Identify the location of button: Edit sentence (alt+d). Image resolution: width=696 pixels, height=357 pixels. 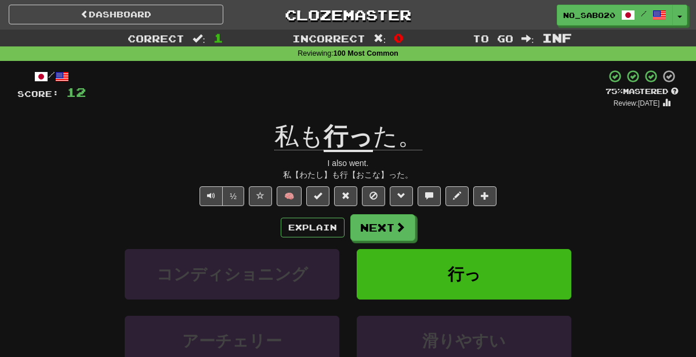
(457, 196).